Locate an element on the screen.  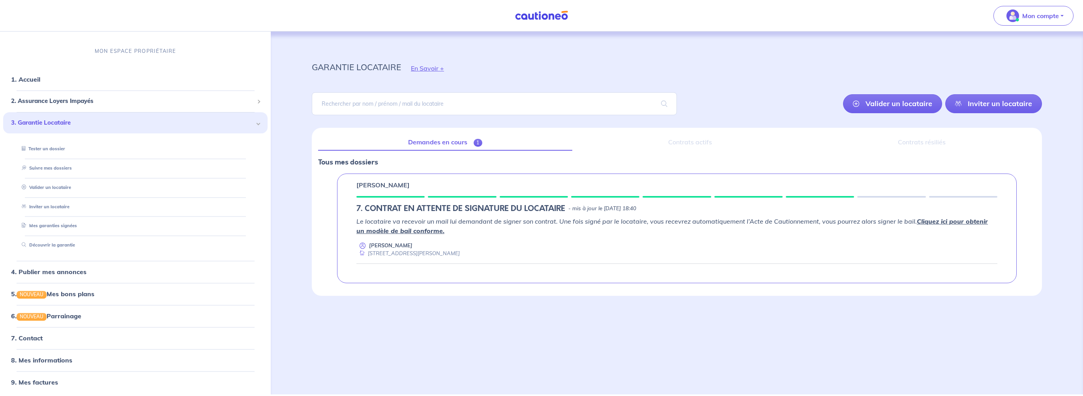
div: Découvrir la garantie is located at coordinates (135, 245).